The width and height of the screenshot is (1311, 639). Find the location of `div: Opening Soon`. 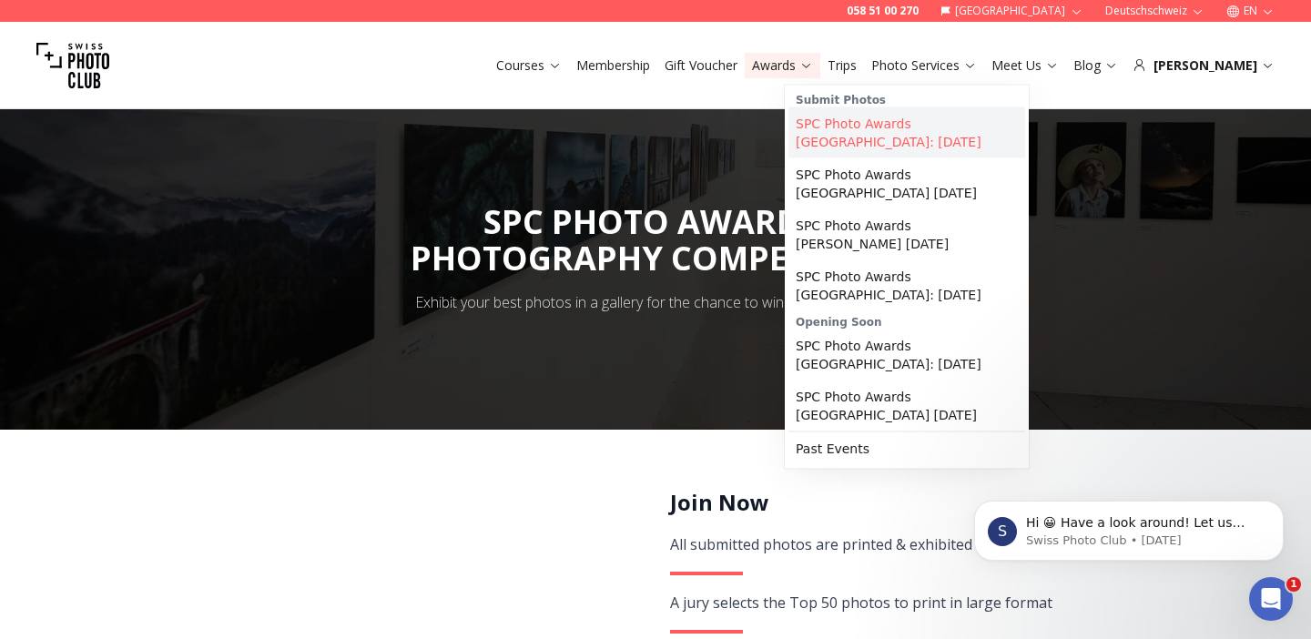

div: Opening Soon is located at coordinates (907, 321).